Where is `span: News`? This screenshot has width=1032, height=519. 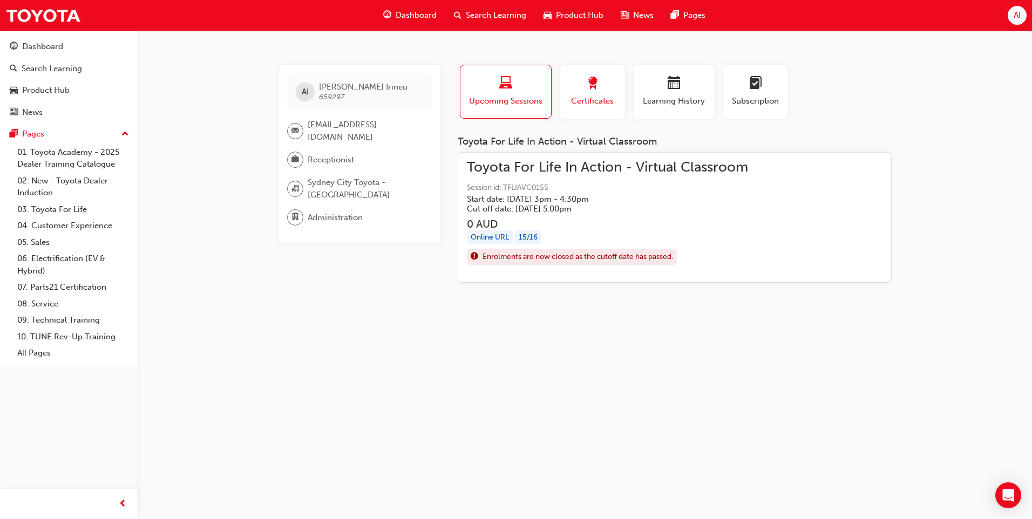 span: News is located at coordinates (643, 15).